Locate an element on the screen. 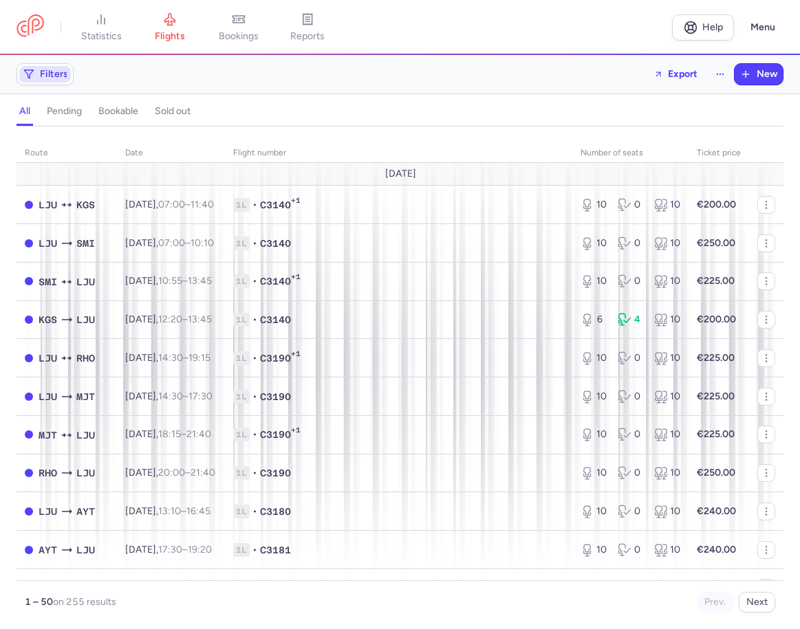 This screenshot has height=629, width=800. span: SMI is located at coordinates (85, 244).